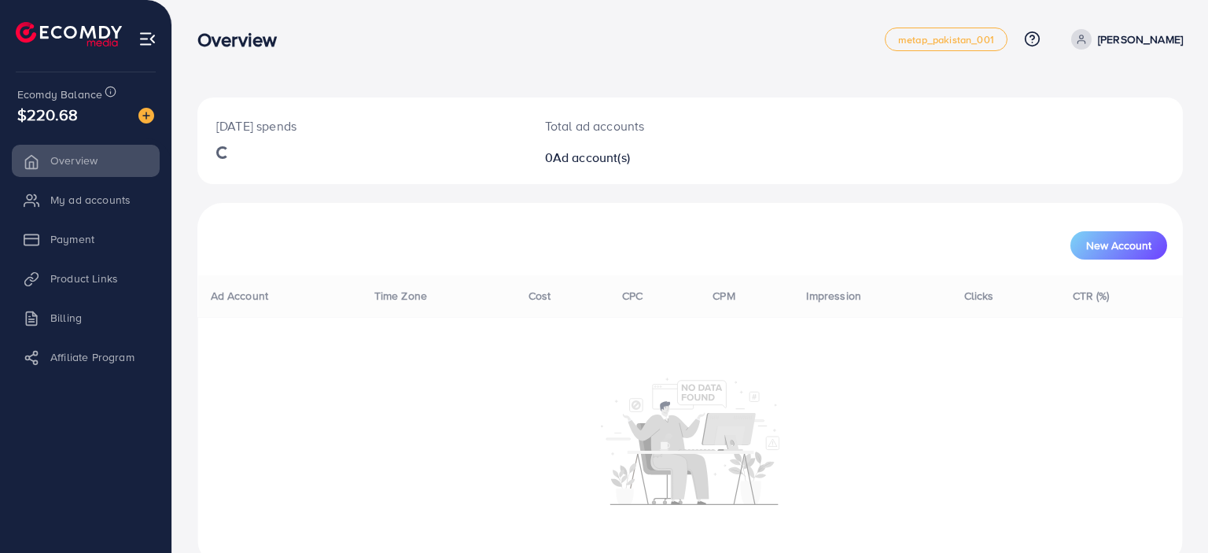 The height and width of the screenshot is (553, 1208). I want to click on img: logo, so click(68, 34).